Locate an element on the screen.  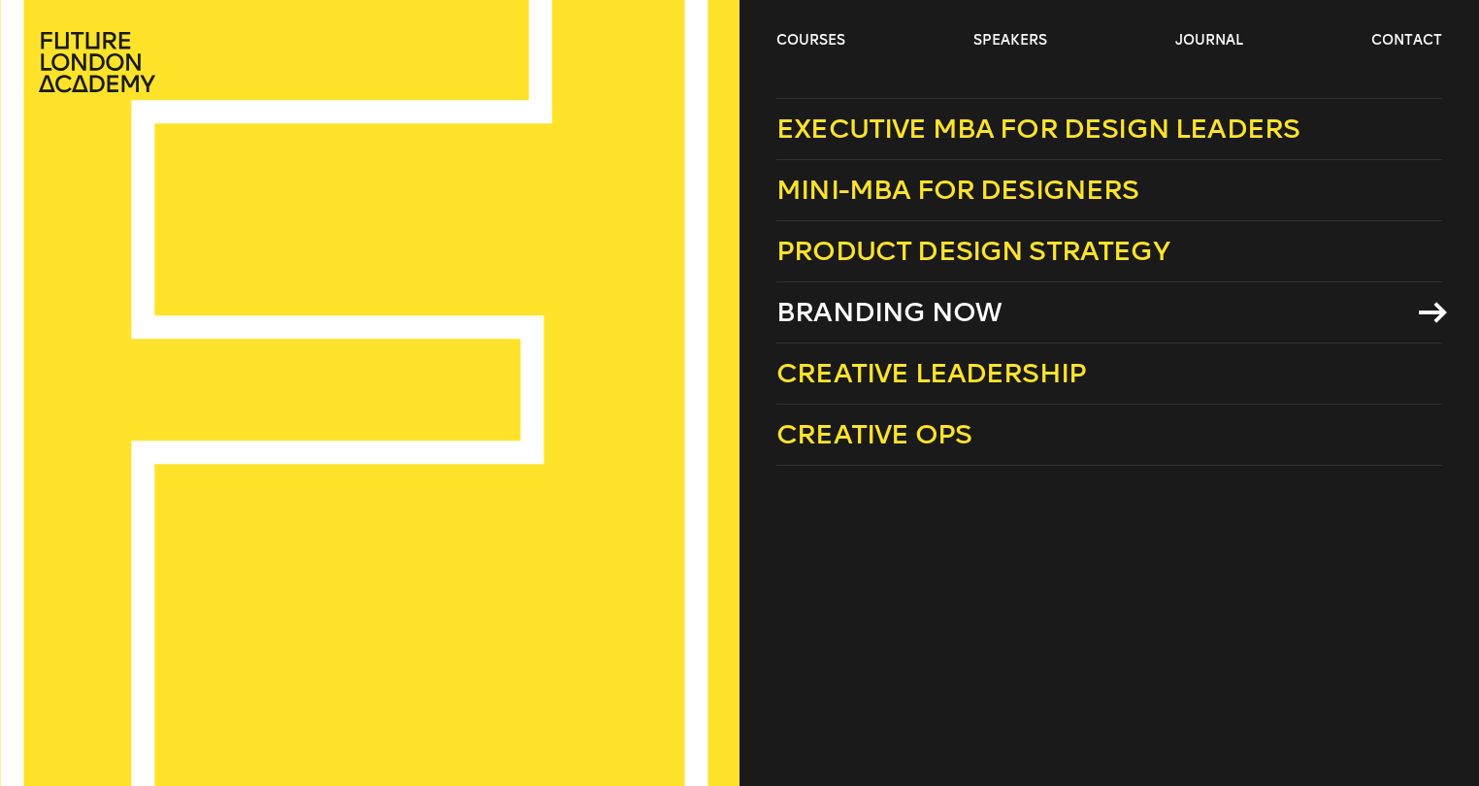
span: Creative Ops is located at coordinates (873, 434).